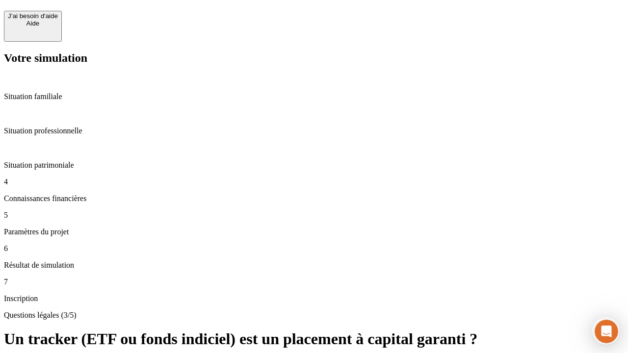 The image size is (628, 353). What do you see at coordinates (314, 299) in the screenshot?
I see `p: Inscription` at bounding box center [314, 299].